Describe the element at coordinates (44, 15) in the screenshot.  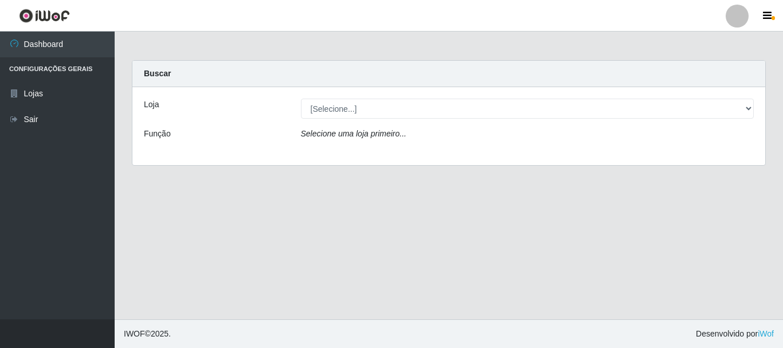
I see `img: CoreUI Logo` at that location.